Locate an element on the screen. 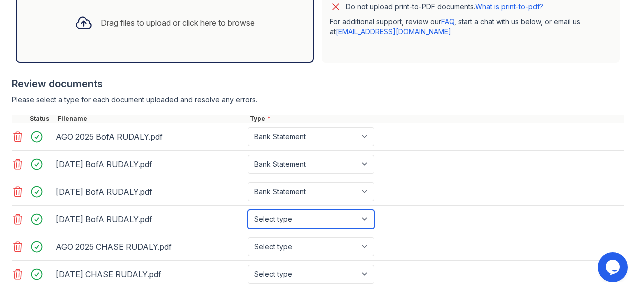 This screenshot has height=292, width=640. div: Drag files to upload or click here to browse is located at coordinates (178, 23).